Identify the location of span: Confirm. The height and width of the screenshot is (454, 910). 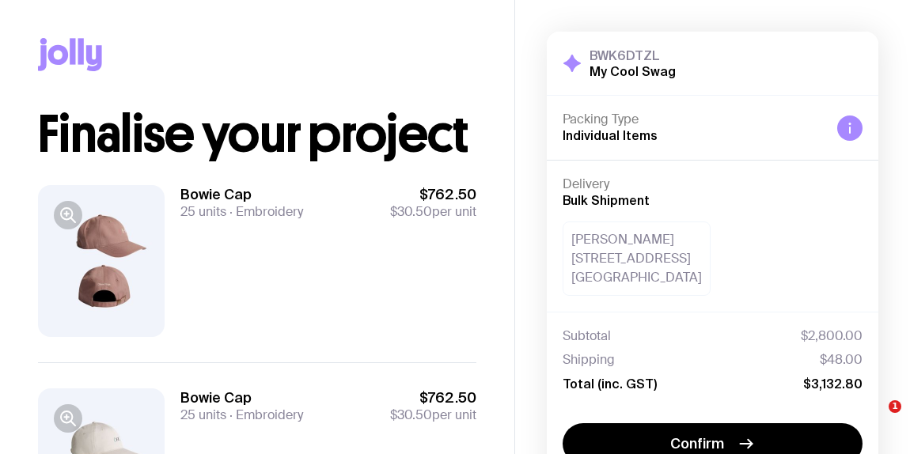
(697, 444).